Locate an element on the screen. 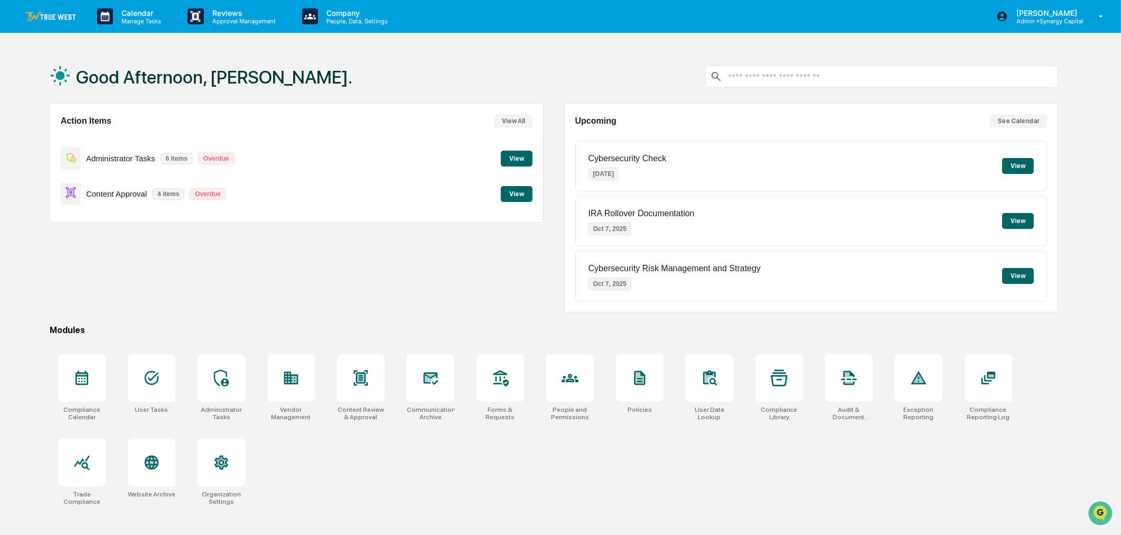 This screenshot has width=1121, height=535. p: Content Approval is located at coordinates (116, 193).